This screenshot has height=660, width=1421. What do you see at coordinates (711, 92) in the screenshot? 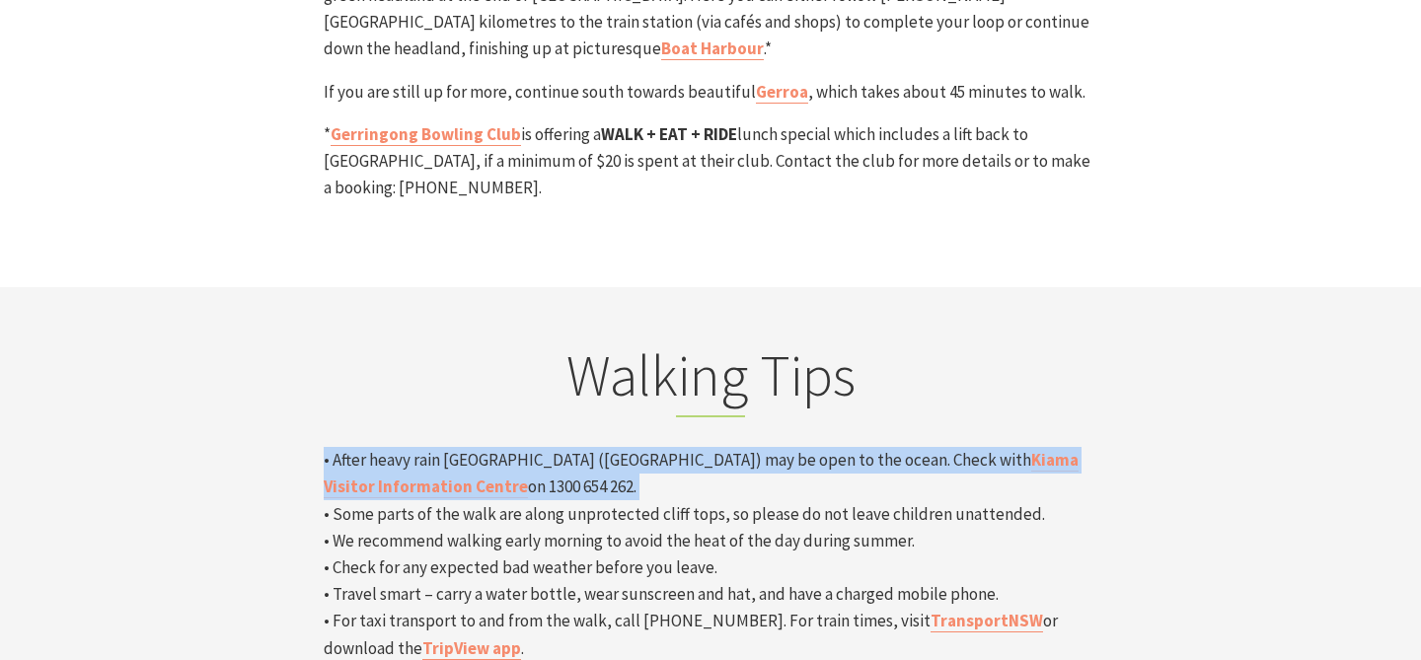
I see `p: If you are still up for more, continue south towards beautiful , which takes about 45 minutes to ...` at bounding box center [711, 92].